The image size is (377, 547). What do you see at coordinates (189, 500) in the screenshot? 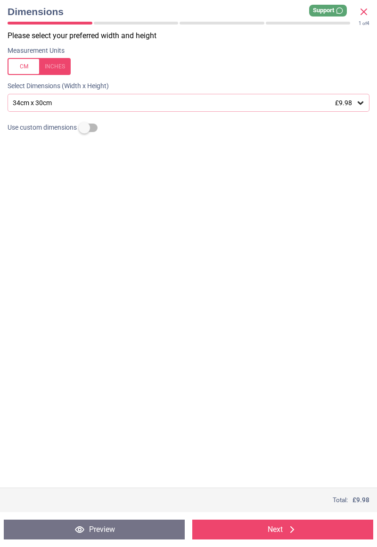
I see `div: Total:` at bounding box center [189, 500].